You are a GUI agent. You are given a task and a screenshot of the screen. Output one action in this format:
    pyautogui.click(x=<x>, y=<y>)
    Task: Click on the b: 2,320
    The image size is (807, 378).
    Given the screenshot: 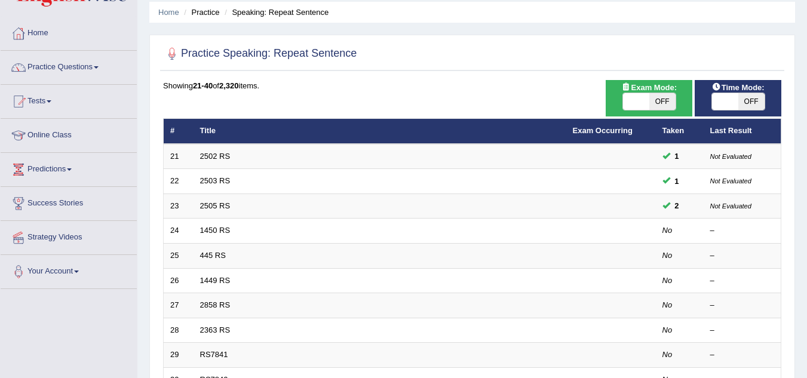 What is the action you would take?
    pyautogui.click(x=229, y=85)
    